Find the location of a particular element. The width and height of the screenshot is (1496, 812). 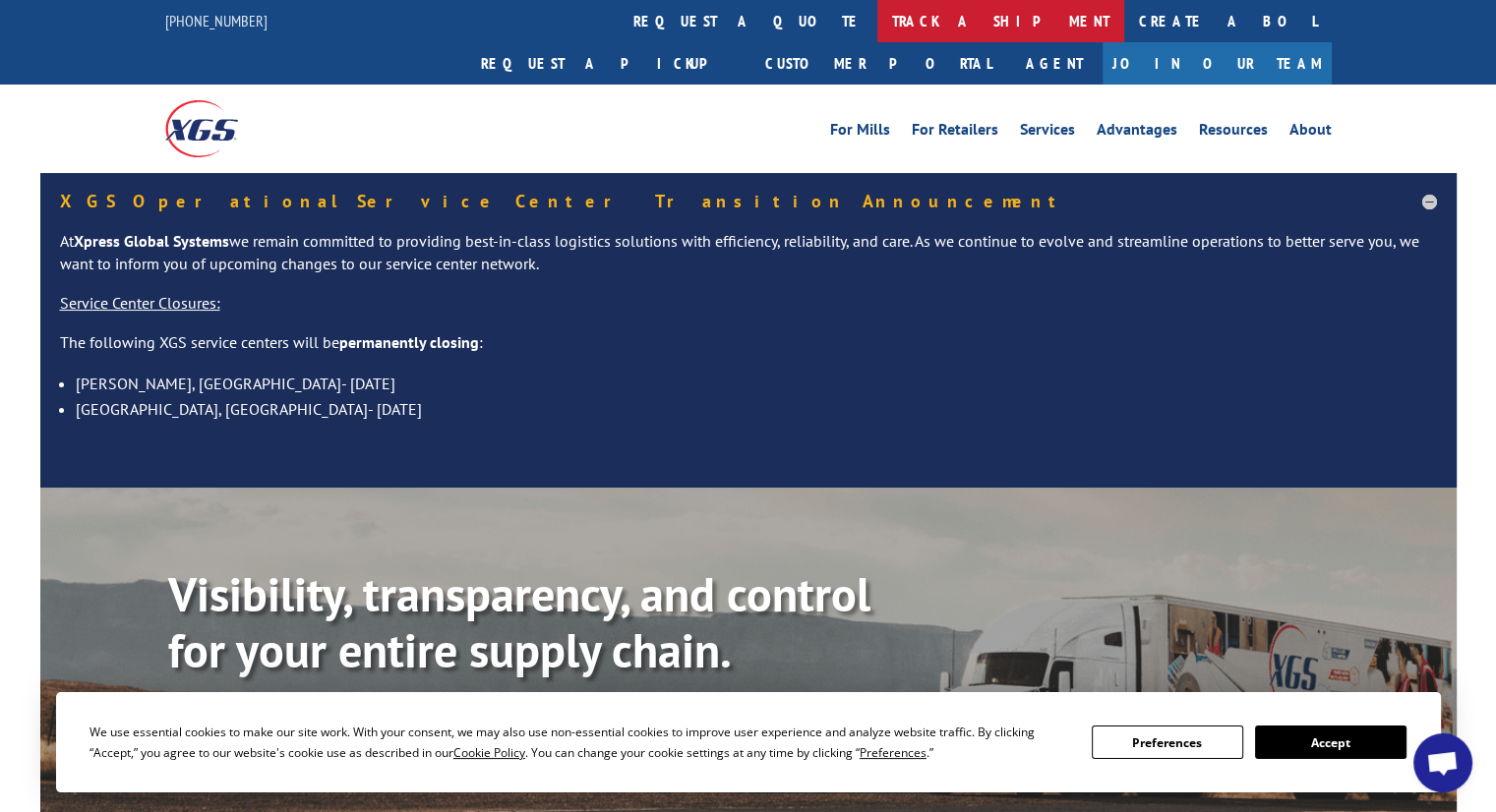

div: We use essential cookies to make our site work. With your consent, we may also use non-essential ... is located at coordinates (578, 742).